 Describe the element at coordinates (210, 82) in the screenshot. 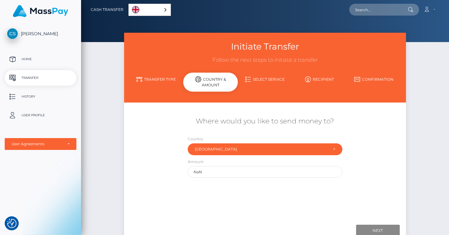

I see `div: Country & Amount` at that location.